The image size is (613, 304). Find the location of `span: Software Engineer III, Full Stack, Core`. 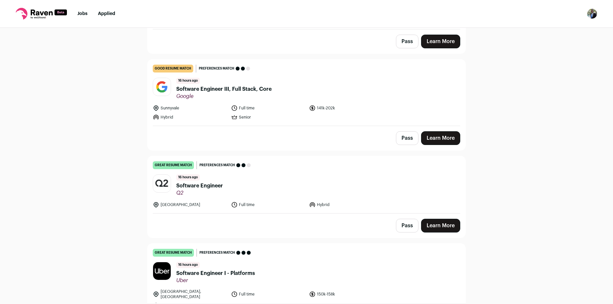

span: Software Engineer III, Full Stack, Core is located at coordinates (224, 89).